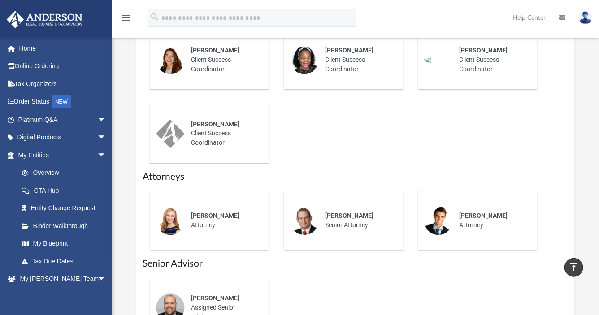 The image size is (599, 315). I want to click on div: NEW, so click(61, 102).